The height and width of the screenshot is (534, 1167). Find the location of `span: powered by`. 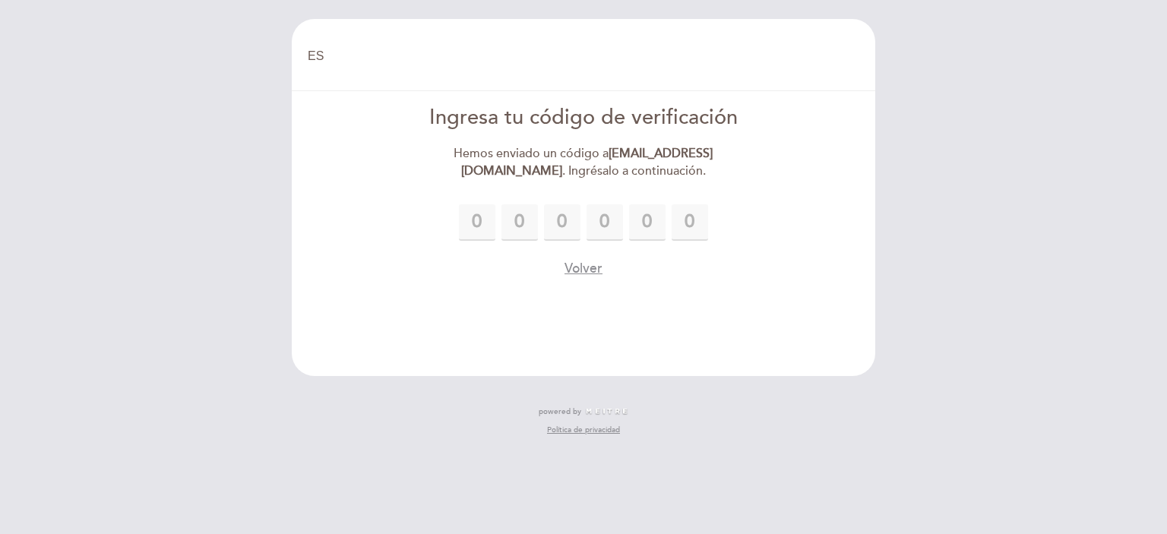

span: powered by is located at coordinates (560, 412).